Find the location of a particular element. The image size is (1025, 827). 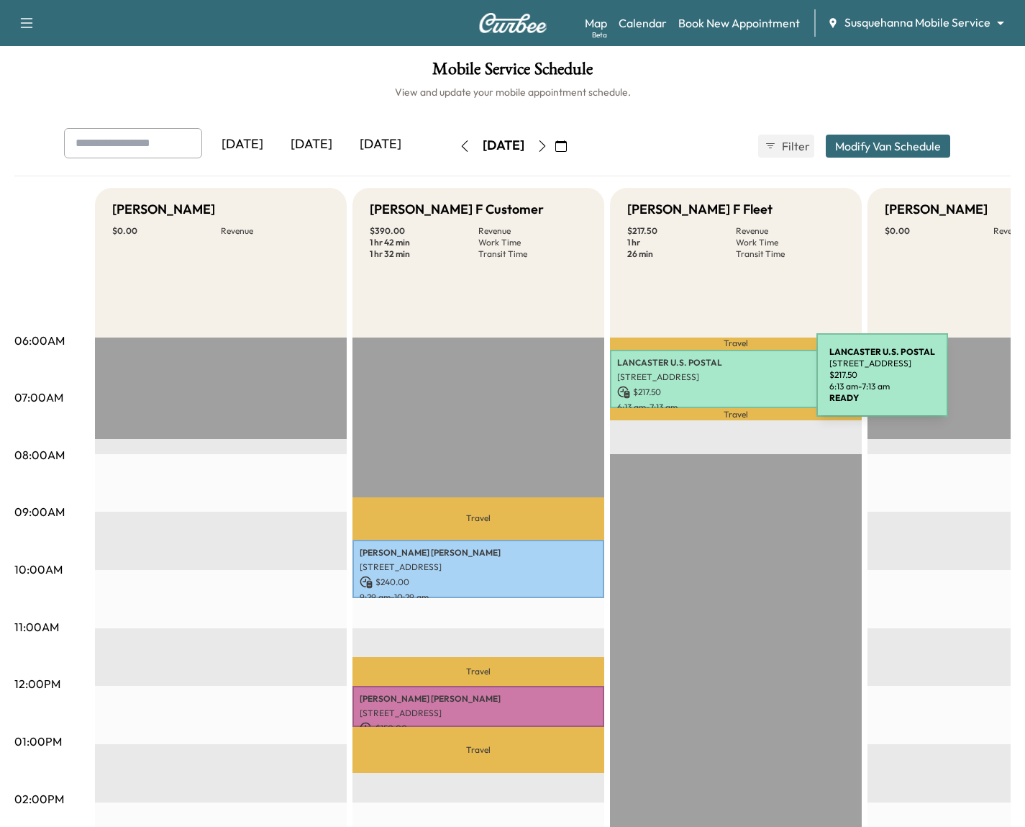

p: 02:00PM is located at coordinates (39, 799).